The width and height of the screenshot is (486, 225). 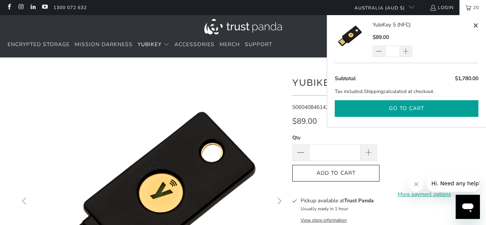 What do you see at coordinates (44, 8) in the screenshot?
I see `a: Trust Panda Australia on YouTube` at bounding box center [44, 8].